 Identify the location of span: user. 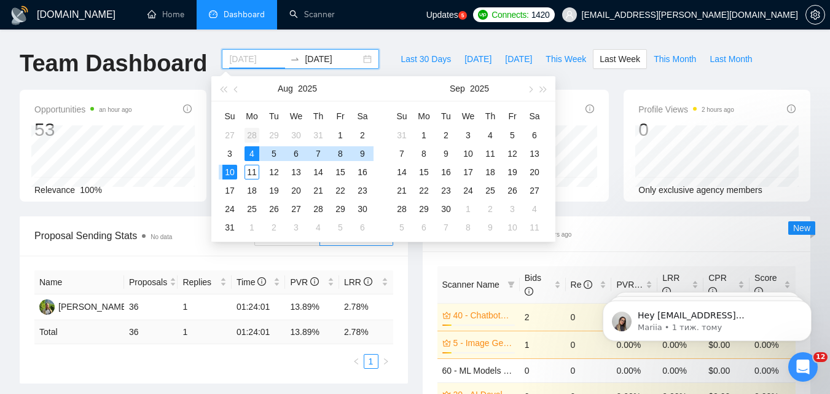
(569, 15).